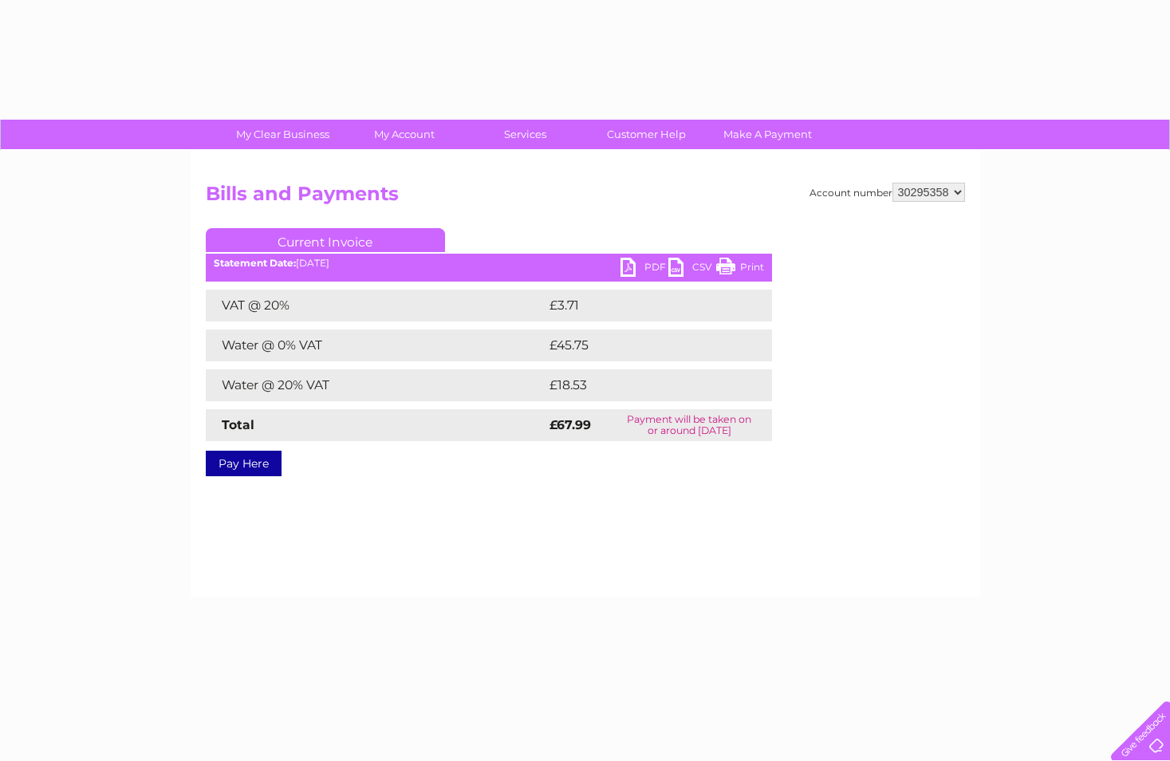  I want to click on td: £18.53, so click(642, 385).